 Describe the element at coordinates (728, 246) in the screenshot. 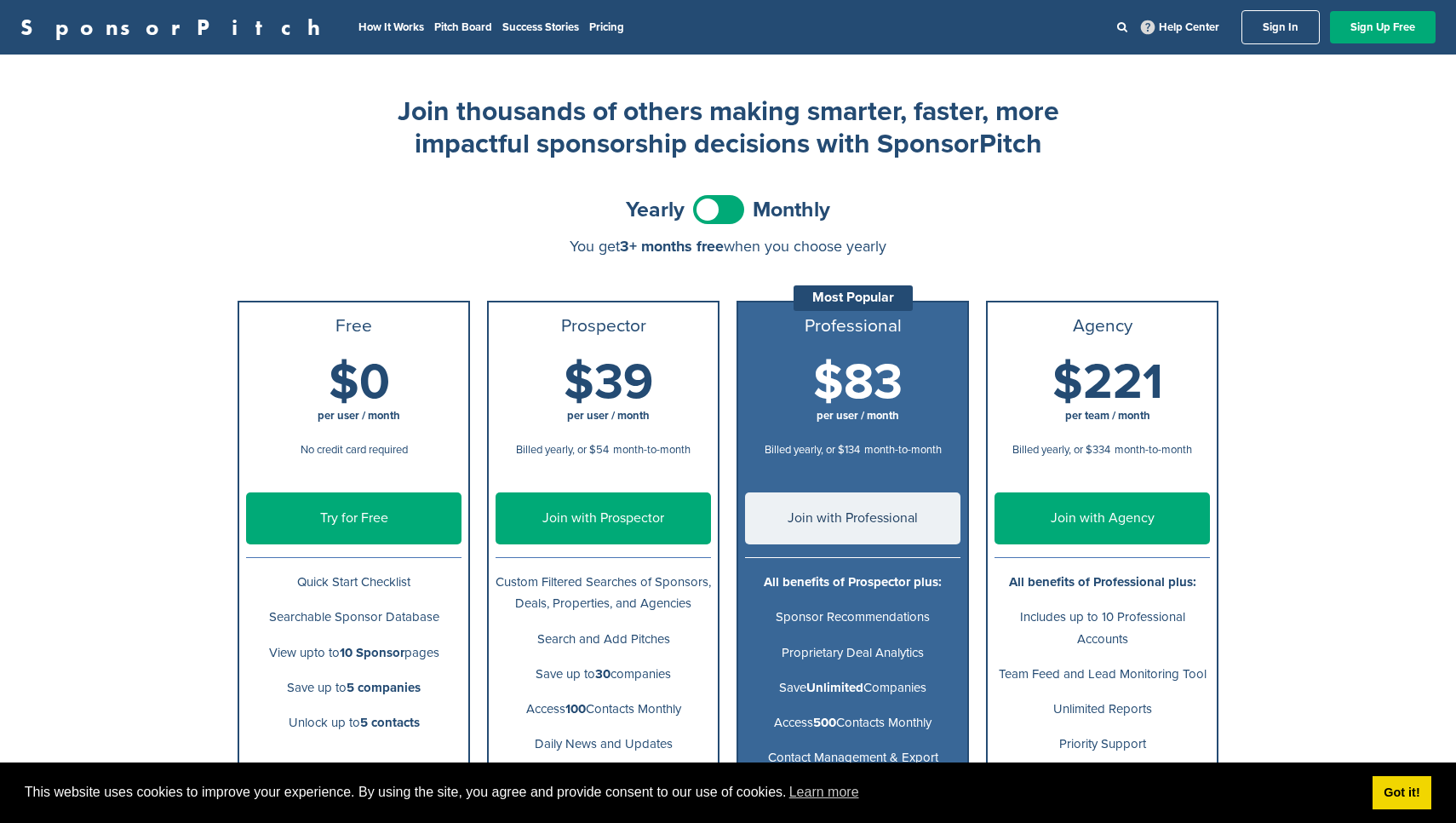

I see `div: You get when you choose yearly` at that location.